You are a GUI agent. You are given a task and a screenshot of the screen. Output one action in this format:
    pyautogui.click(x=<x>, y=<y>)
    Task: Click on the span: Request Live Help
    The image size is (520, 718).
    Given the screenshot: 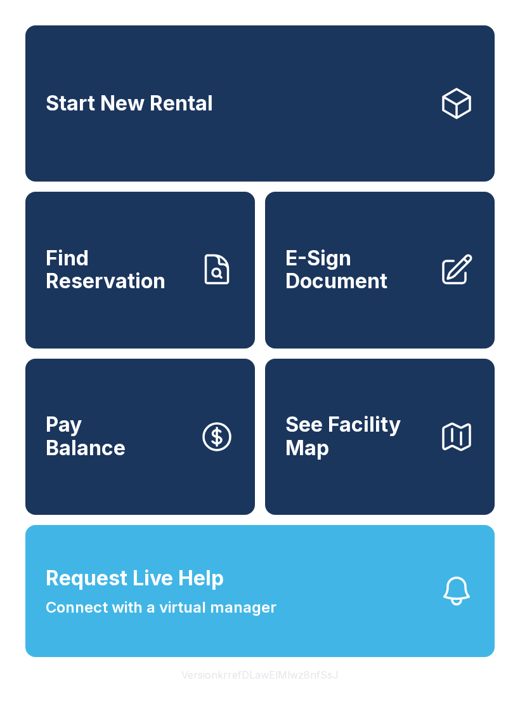 What is the action you would take?
    pyautogui.click(x=135, y=578)
    